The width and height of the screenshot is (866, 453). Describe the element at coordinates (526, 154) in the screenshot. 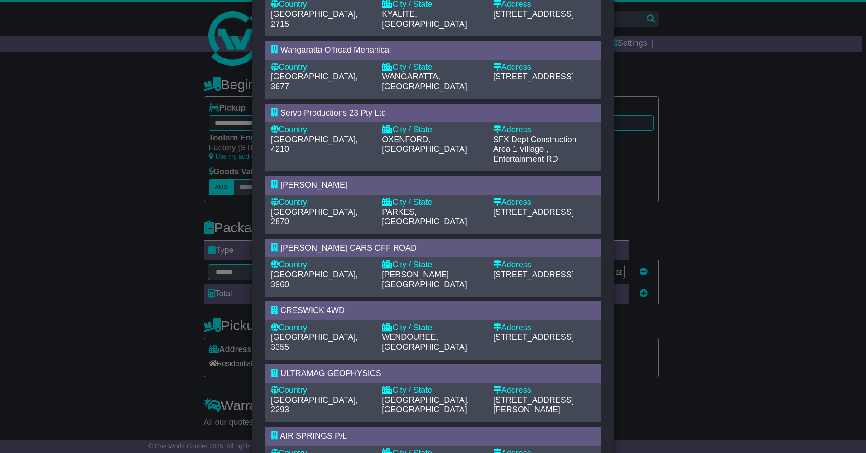

I see `span: Village , Entertainment RD` at that location.